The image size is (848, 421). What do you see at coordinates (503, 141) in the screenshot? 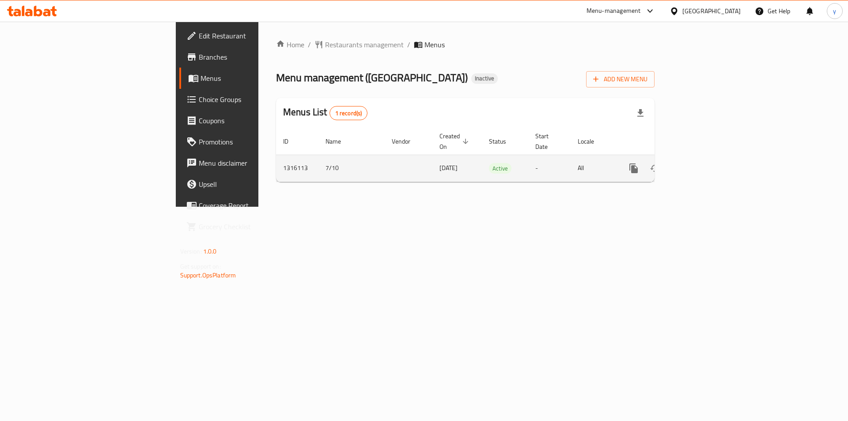
I see `span: Status` at bounding box center [503, 141].